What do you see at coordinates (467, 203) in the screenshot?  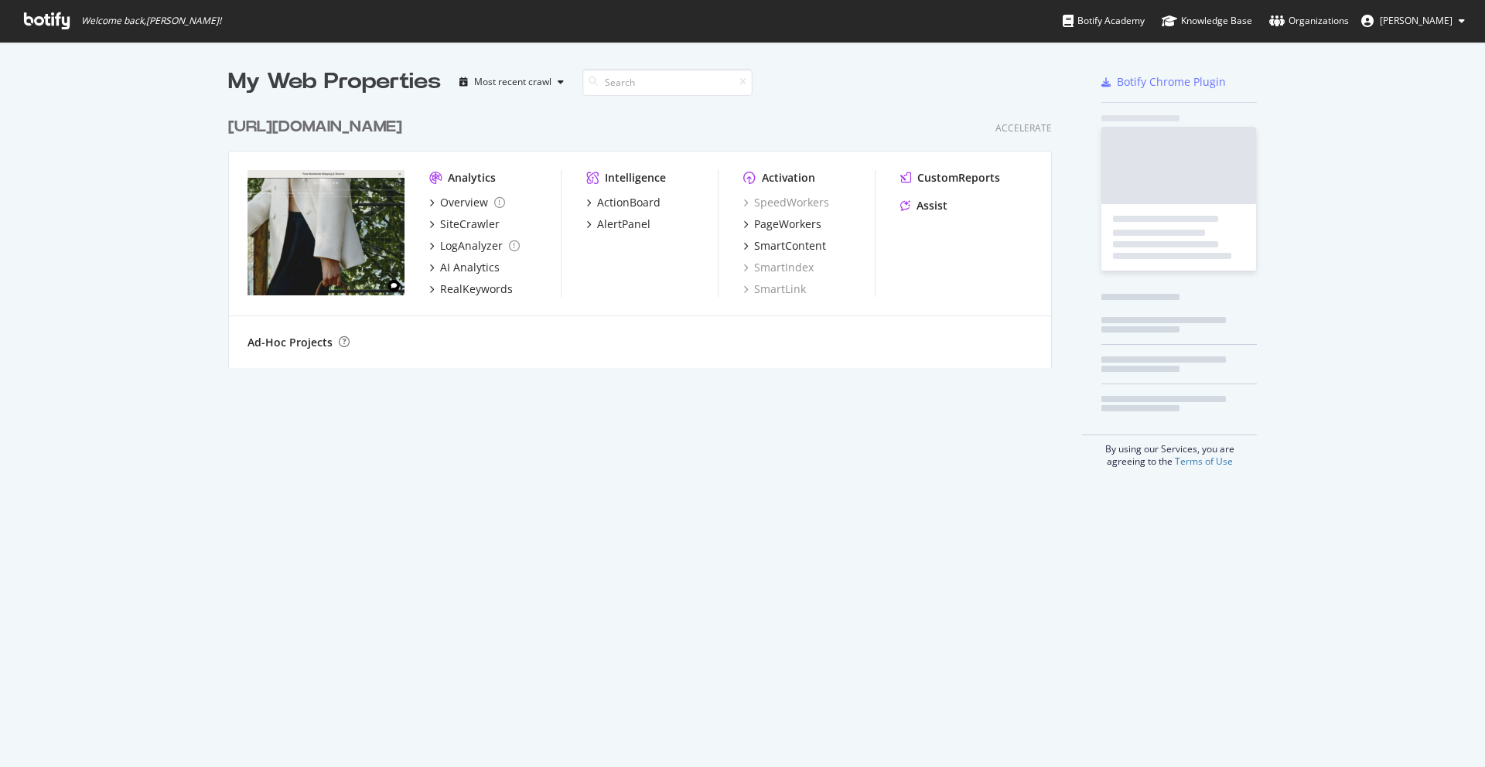 I see `a: Overview` at bounding box center [467, 203].